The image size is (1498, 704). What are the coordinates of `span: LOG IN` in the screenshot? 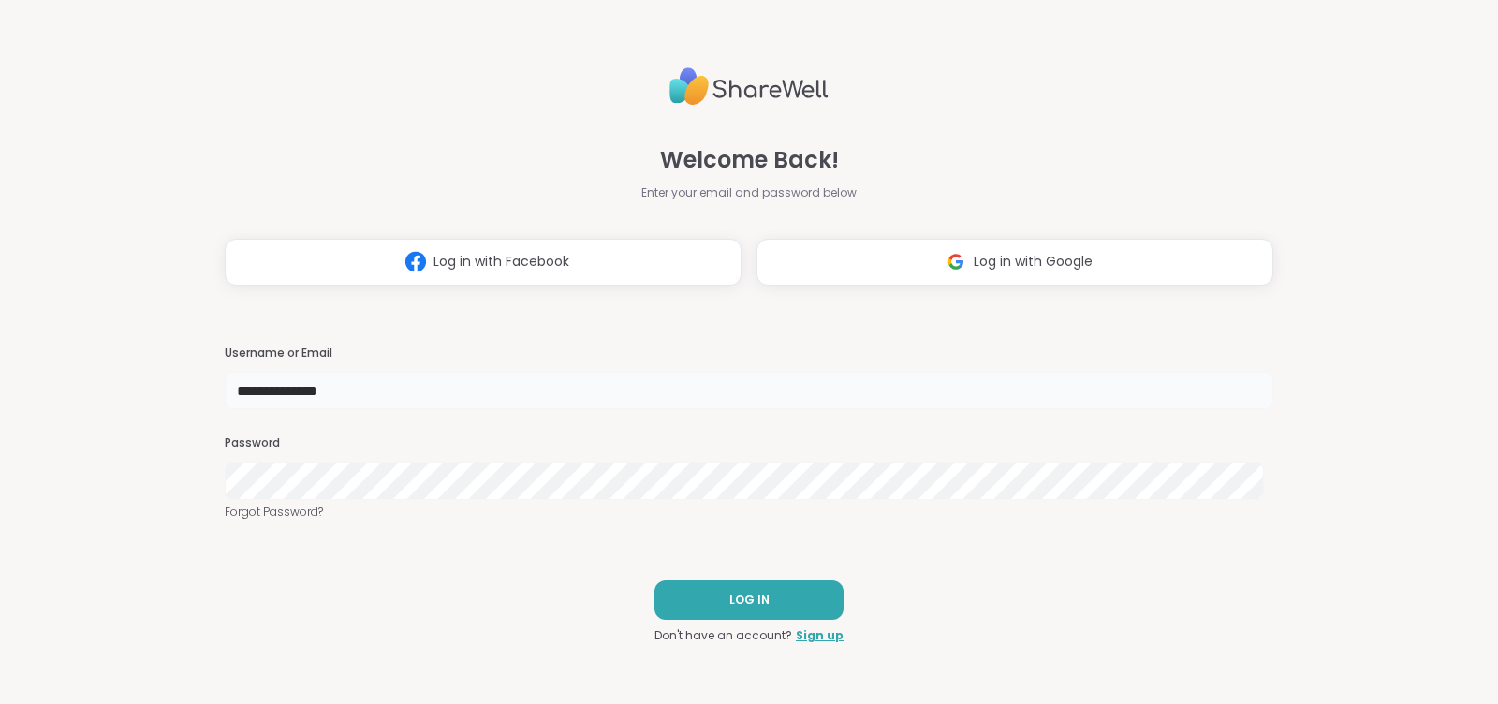 It's located at (749, 600).